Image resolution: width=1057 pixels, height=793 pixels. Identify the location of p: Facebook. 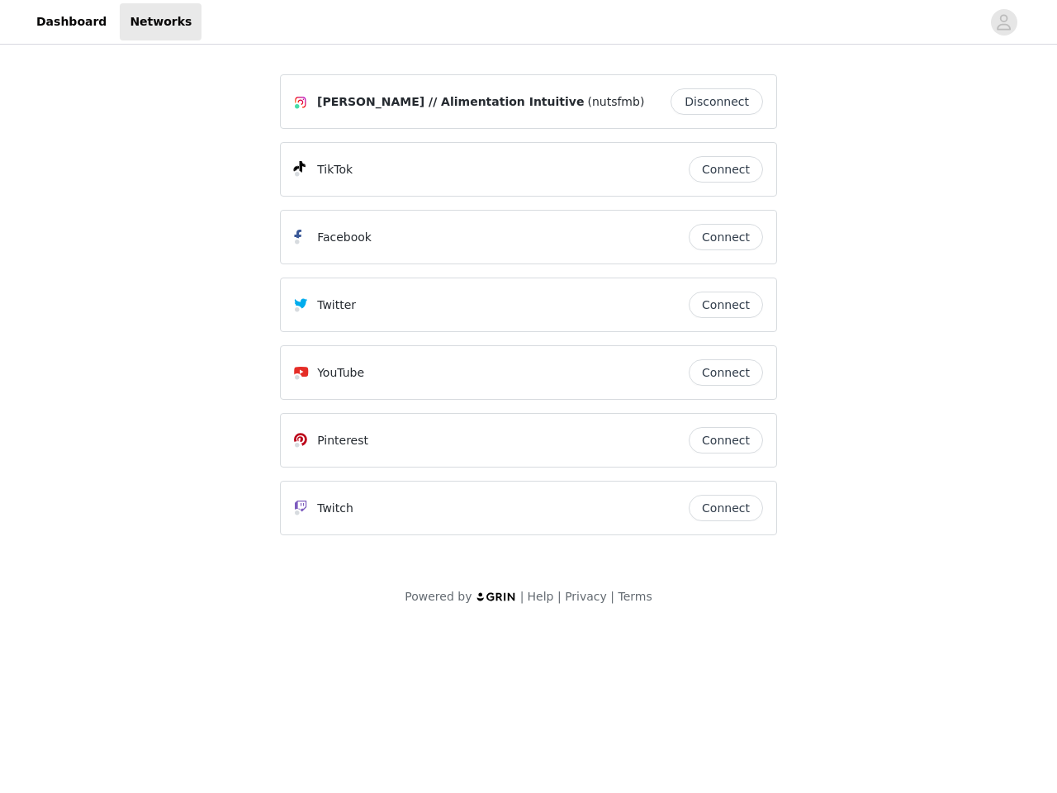
(344, 237).